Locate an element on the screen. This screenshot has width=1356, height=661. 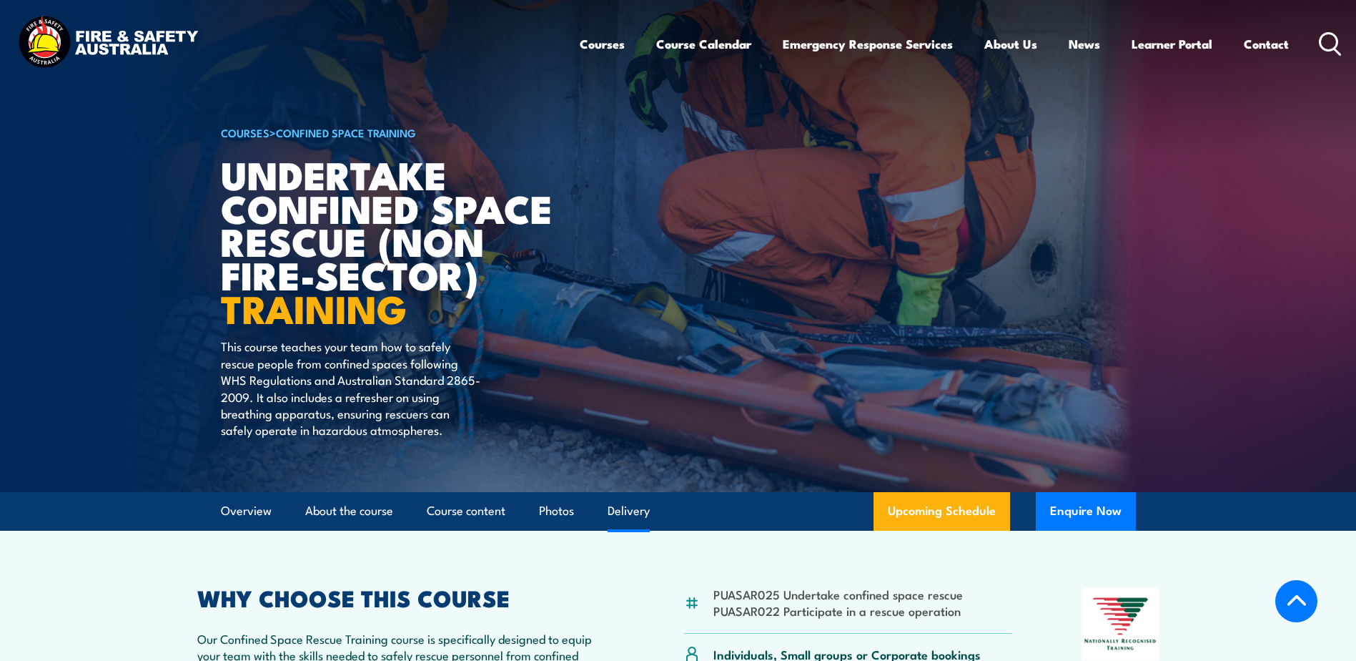
a: Overview is located at coordinates (246, 511).